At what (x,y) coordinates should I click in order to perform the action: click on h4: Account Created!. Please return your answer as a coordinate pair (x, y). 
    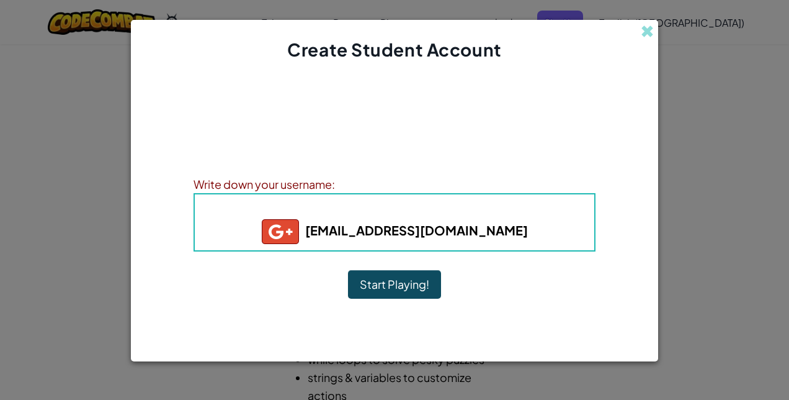
    Looking at the image, I should click on (394, 109).